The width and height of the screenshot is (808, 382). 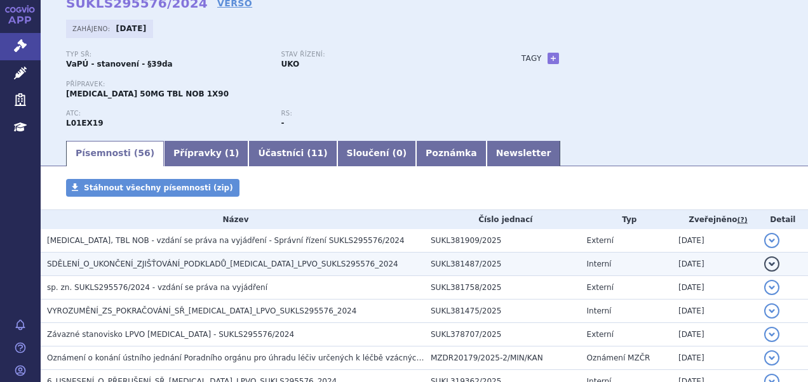 I want to click on th: Název, so click(x=233, y=220).